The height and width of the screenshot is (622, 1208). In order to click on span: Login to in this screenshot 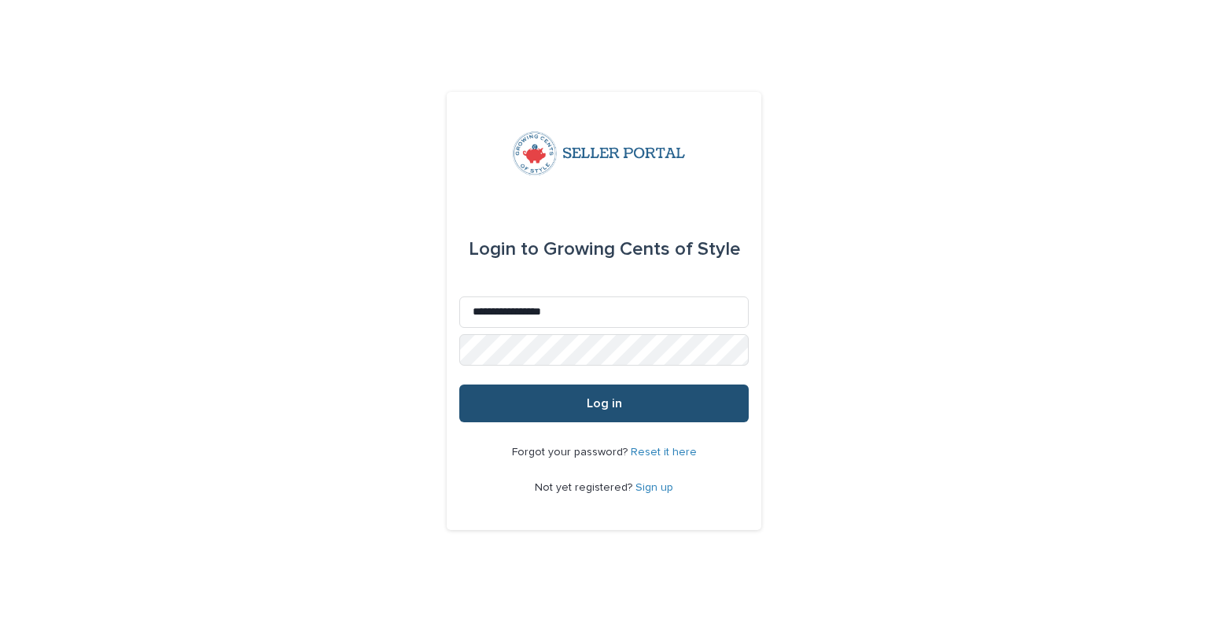, I will do `click(503, 249)`.